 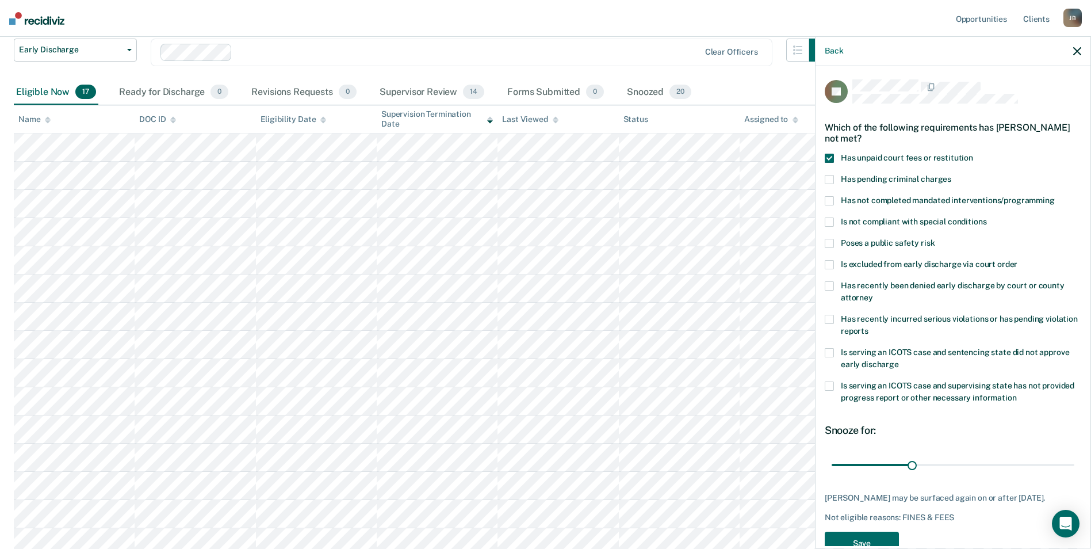 I want to click on div: J B, so click(x=1073, y=18).